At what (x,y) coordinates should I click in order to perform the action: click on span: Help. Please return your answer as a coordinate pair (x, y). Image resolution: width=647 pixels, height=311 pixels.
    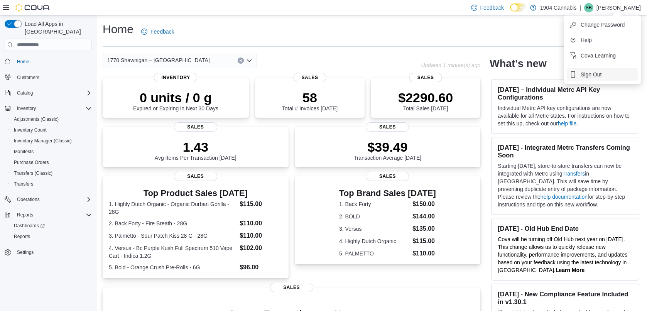
    Looking at the image, I should click on (586, 40).